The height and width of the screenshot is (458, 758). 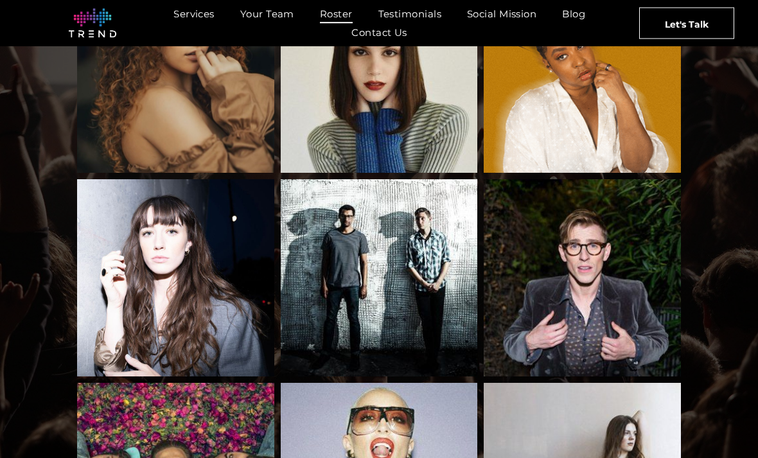 I want to click on a: Payson-Lewis, so click(x=582, y=278).